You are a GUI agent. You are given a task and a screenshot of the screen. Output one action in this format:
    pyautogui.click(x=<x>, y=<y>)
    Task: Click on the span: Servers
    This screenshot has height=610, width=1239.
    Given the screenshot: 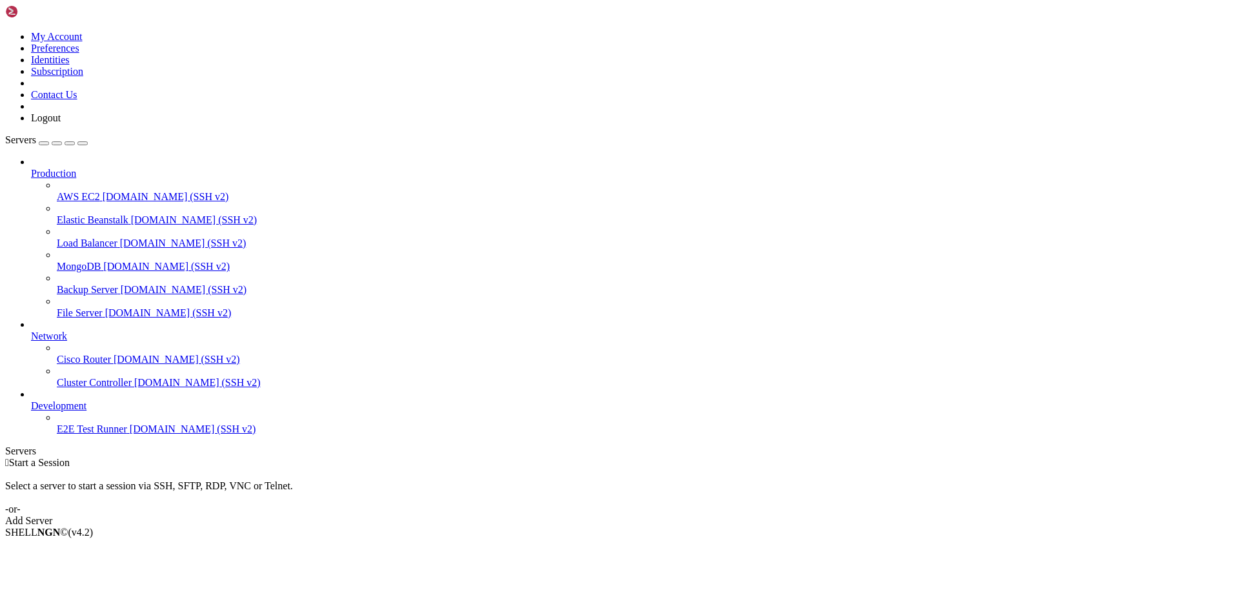 What is the action you would take?
    pyautogui.click(x=21, y=139)
    